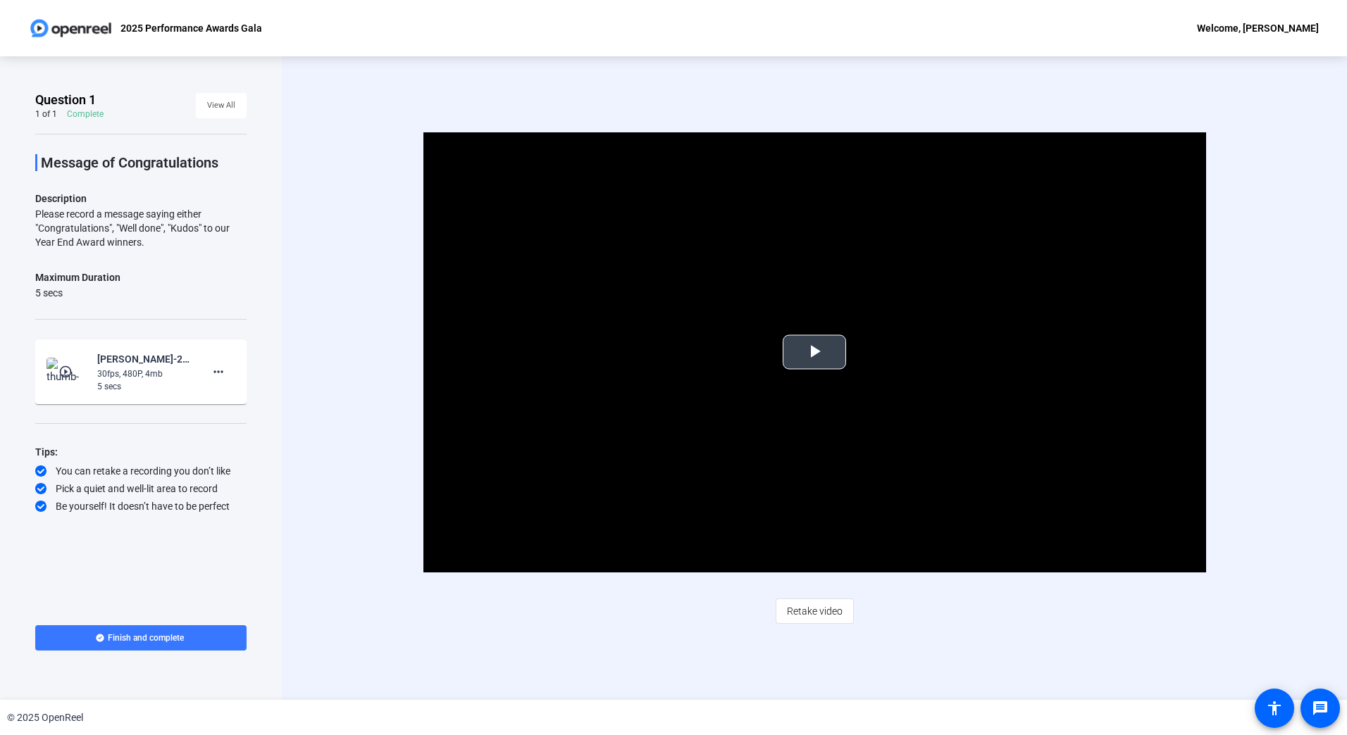 The height and width of the screenshot is (735, 1347). I want to click on button: Play Video, so click(814, 352).